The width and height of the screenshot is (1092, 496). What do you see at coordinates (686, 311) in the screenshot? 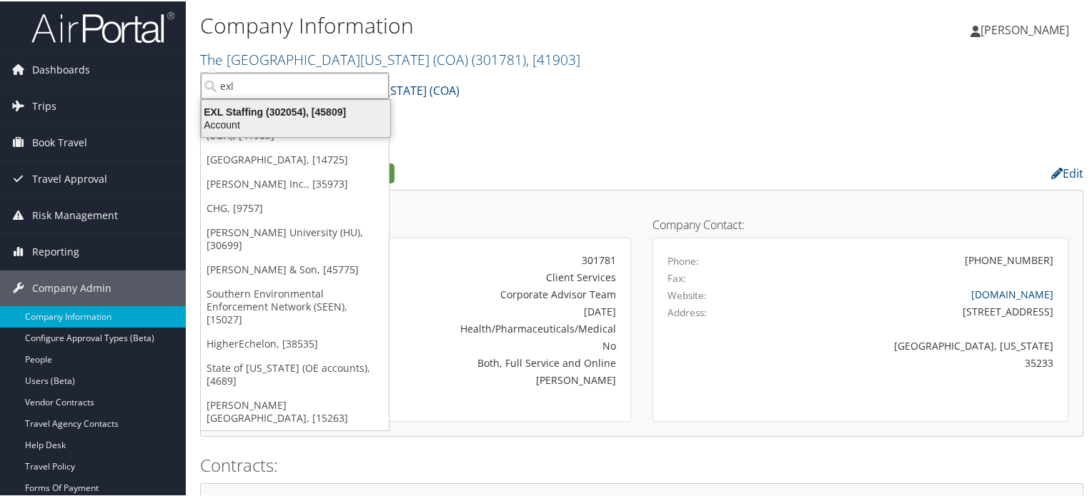
I see `label: Address:` at bounding box center [686, 311].